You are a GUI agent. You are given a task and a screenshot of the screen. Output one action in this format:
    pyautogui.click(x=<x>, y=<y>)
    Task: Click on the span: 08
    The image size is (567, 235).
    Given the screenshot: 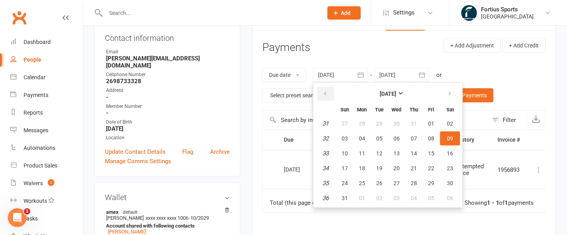 What is the action you would take?
    pyautogui.click(x=431, y=139)
    